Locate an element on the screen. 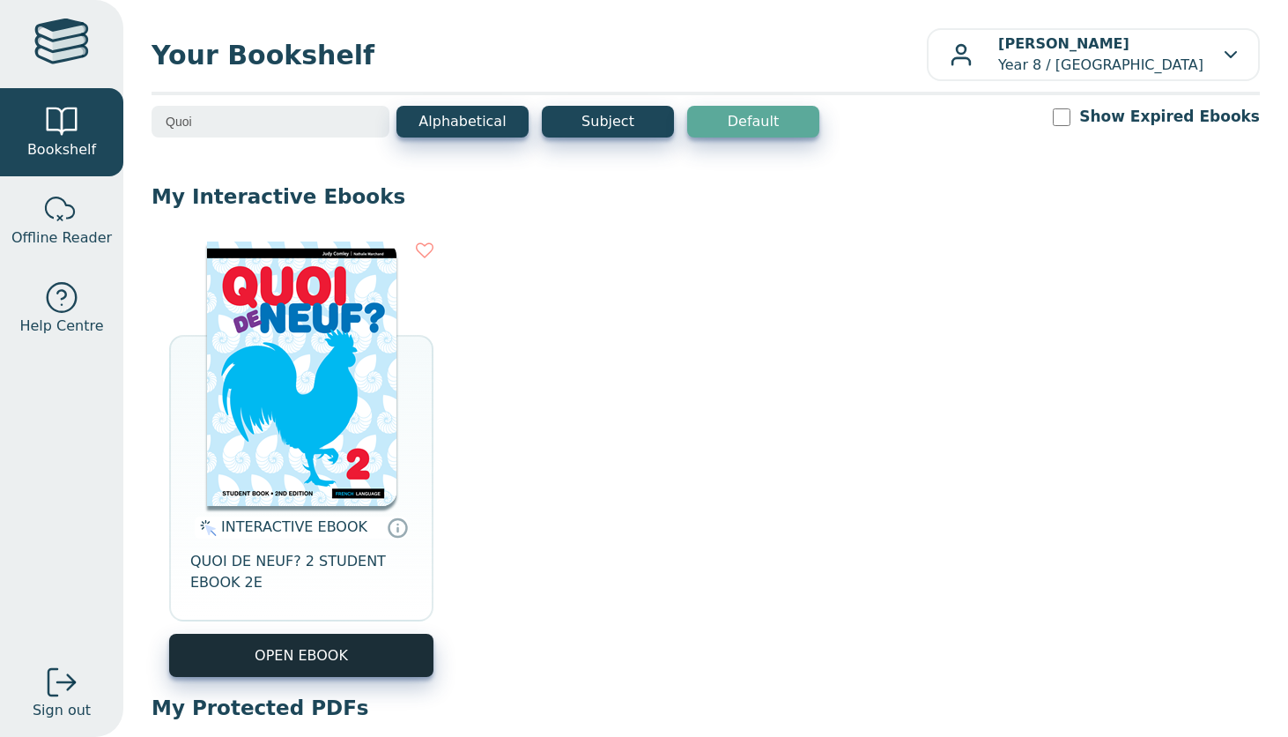 This screenshot has width=1288, height=737. img: d38985ed-7391-e911-a97e-0272d098c78b.png is located at coordinates (301, 374).